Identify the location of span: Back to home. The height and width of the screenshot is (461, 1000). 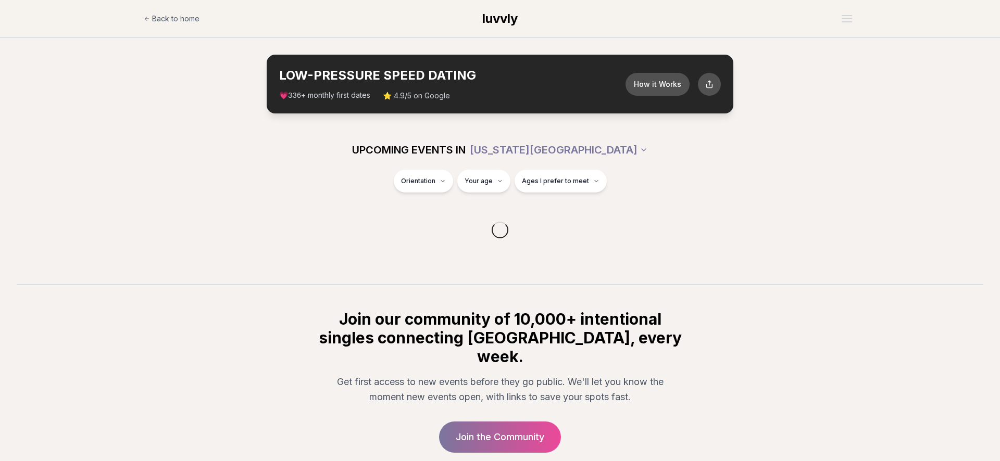
(176, 19).